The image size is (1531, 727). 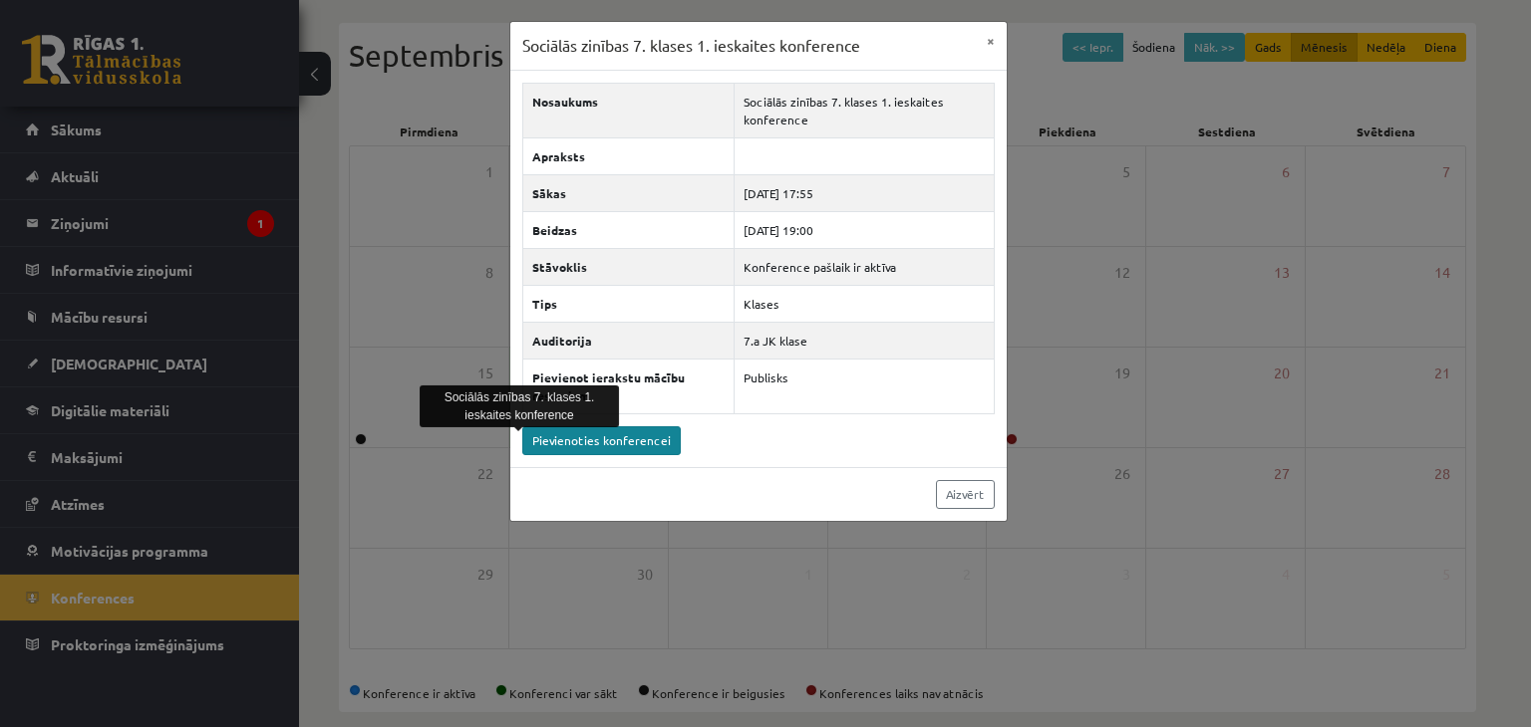 What do you see at coordinates (628, 155) in the screenshot?
I see `th: Apraksts` at bounding box center [628, 155].